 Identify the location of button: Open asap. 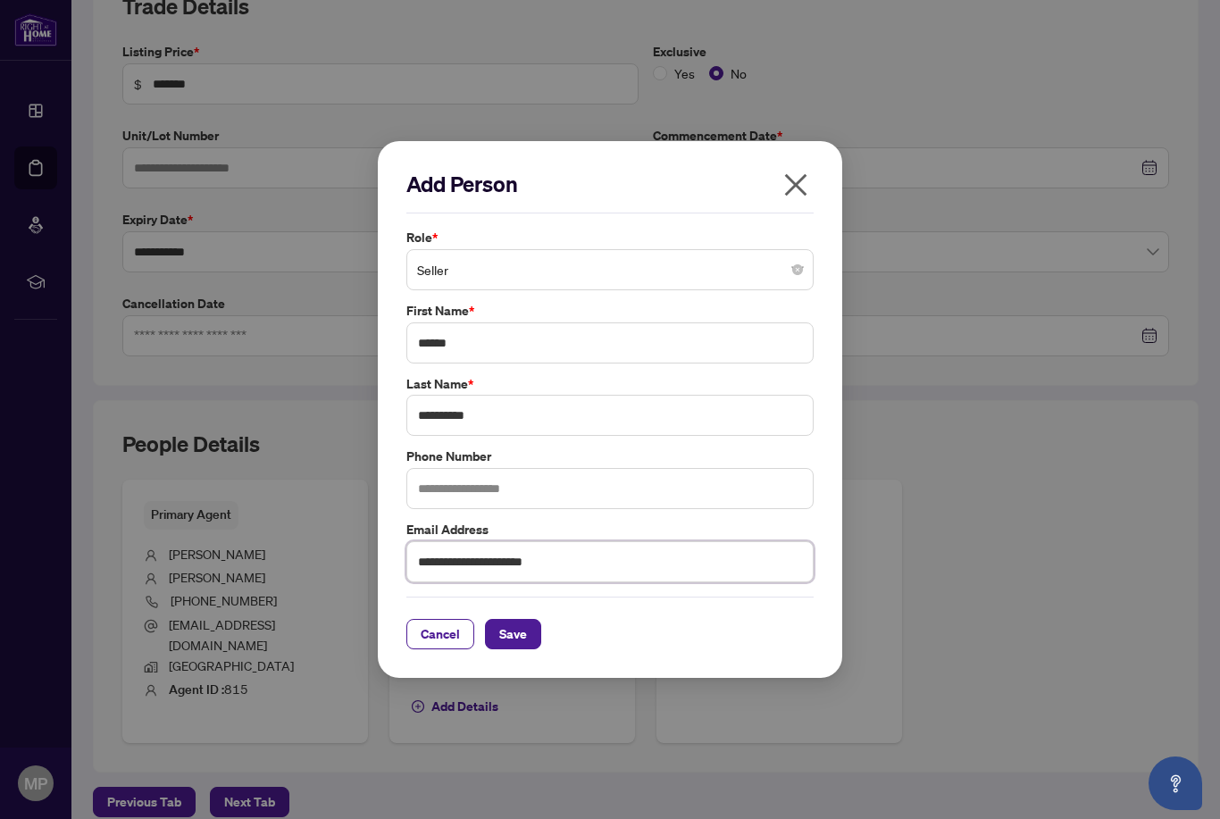
(1175, 783).